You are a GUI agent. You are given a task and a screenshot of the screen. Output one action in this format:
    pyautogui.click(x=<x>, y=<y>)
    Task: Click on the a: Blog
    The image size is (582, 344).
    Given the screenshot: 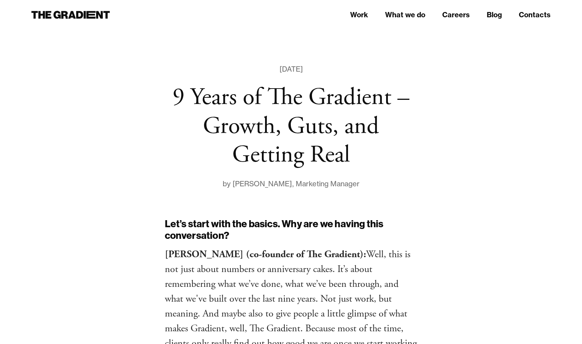 What is the action you would take?
    pyautogui.click(x=494, y=15)
    